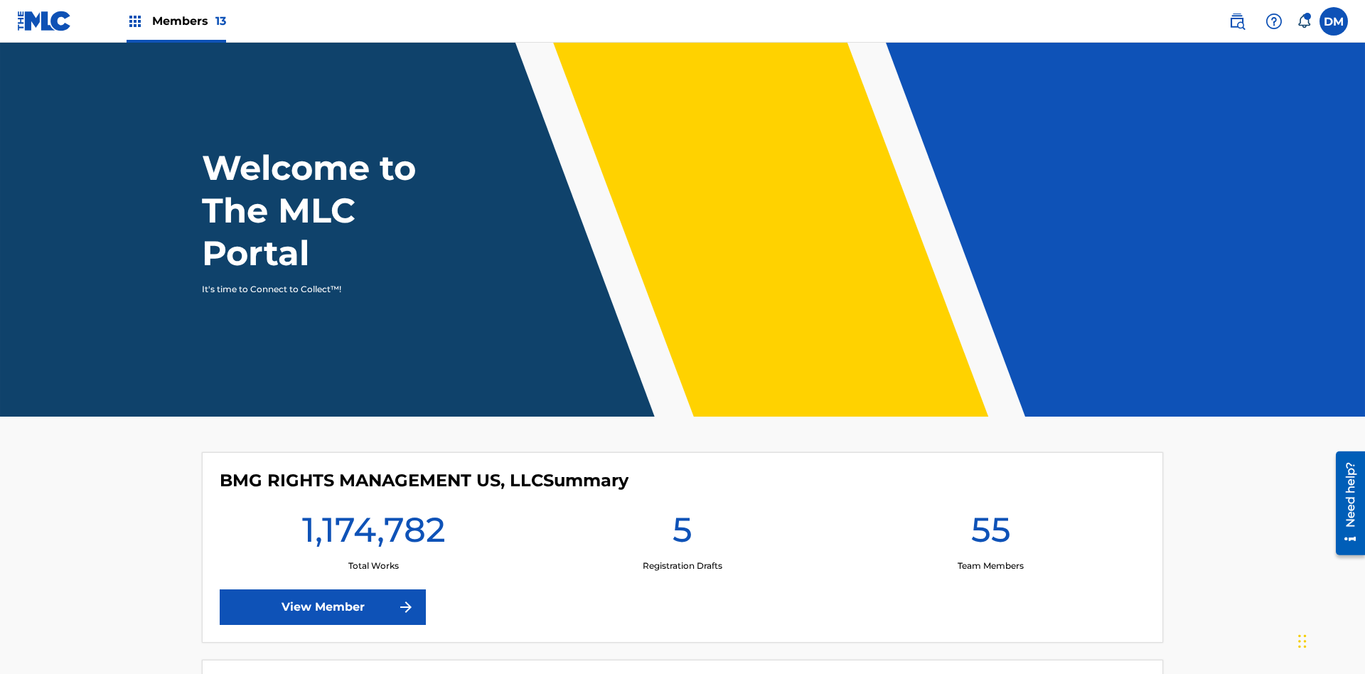 The width and height of the screenshot is (1365, 674). What do you see at coordinates (189, 21) in the screenshot?
I see `span: Members` at bounding box center [189, 21].